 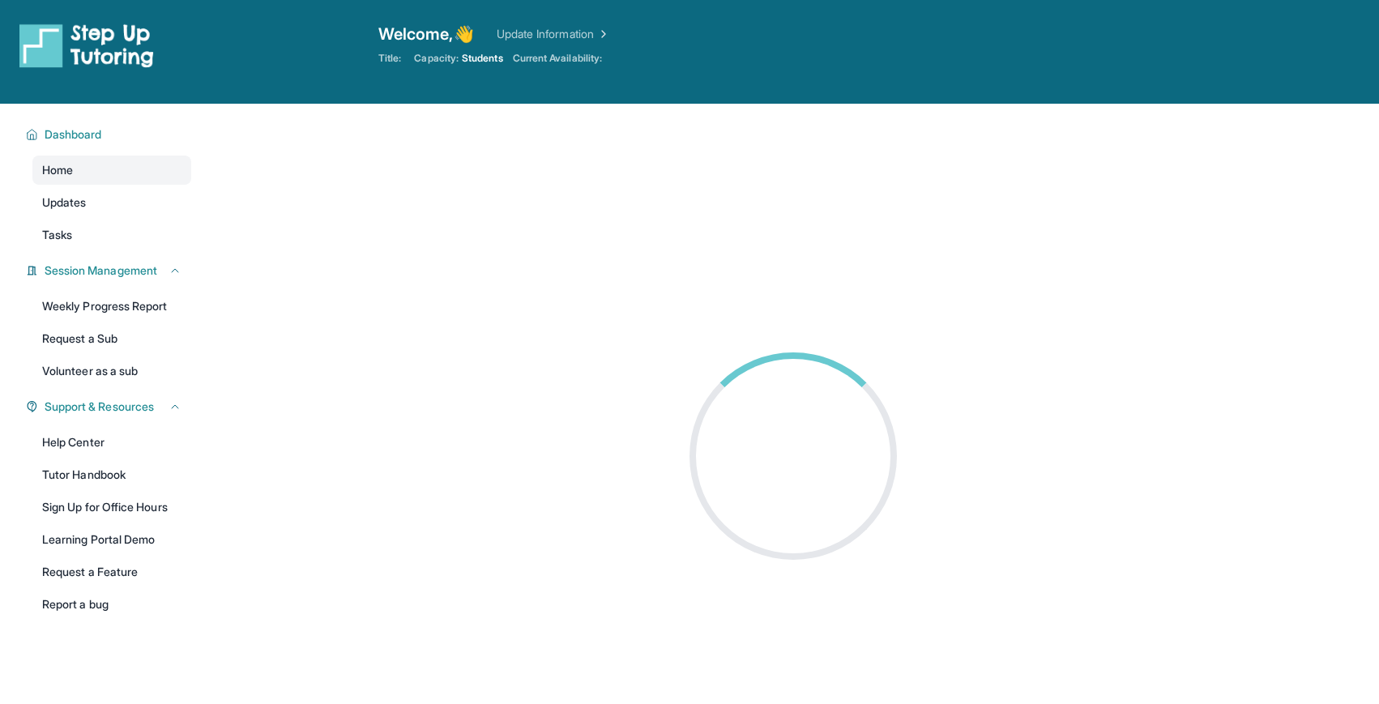 What do you see at coordinates (112, 170) in the screenshot?
I see `a: Home` at bounding box center [112, 170].